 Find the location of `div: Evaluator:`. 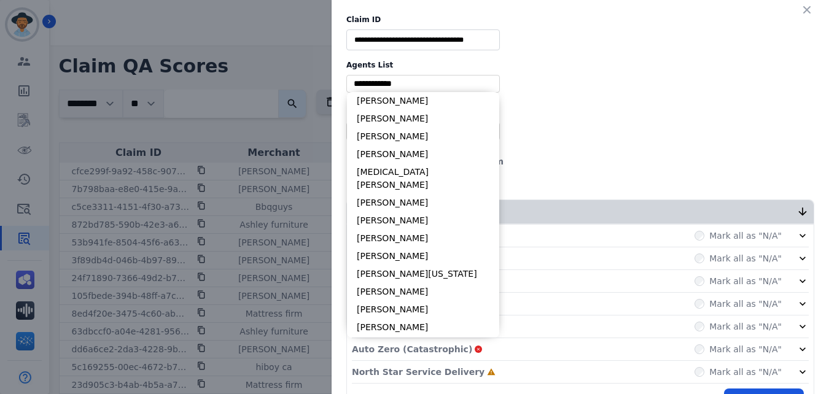

div: Evaluator: is located at coordinates (580, 179).